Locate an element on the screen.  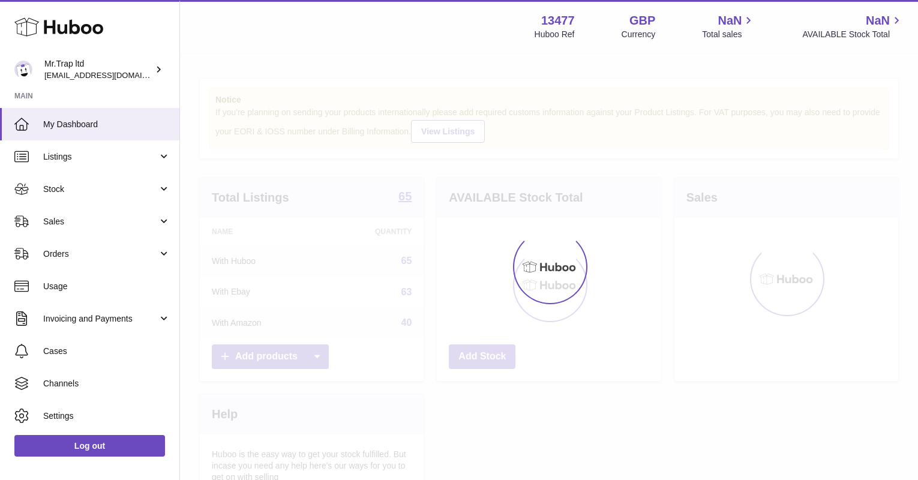
span: Cases is located at coordinates (107, 351).